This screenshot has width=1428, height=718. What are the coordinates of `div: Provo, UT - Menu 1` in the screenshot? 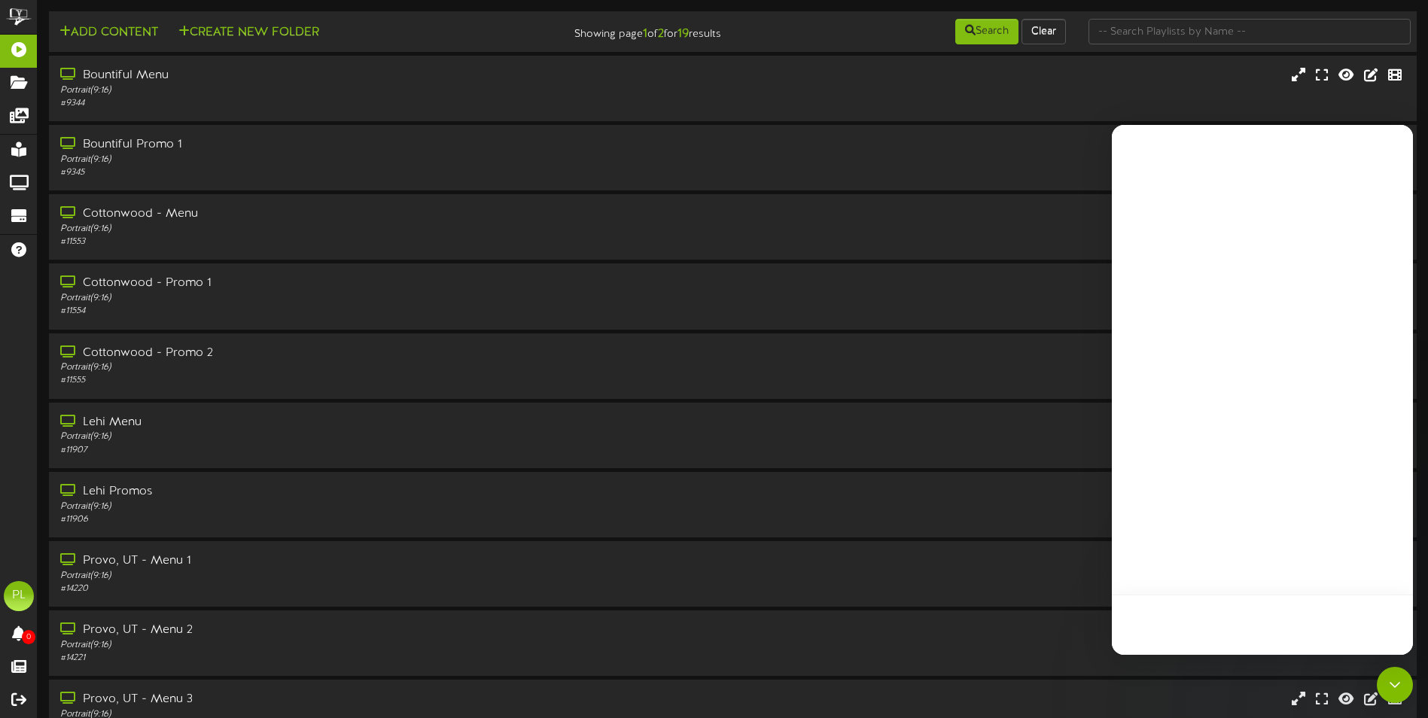 It's located at (334, 561).